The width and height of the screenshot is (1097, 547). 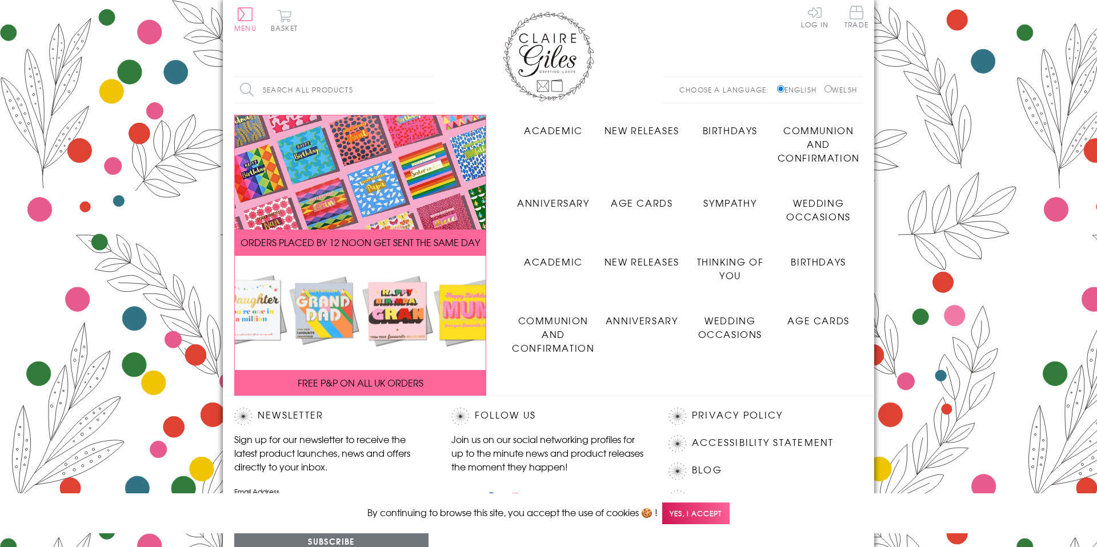 What do you see at coordinates (730, 264) in the screenshot?
I see `a: Thinking of You` at bounding box center [730, 264].